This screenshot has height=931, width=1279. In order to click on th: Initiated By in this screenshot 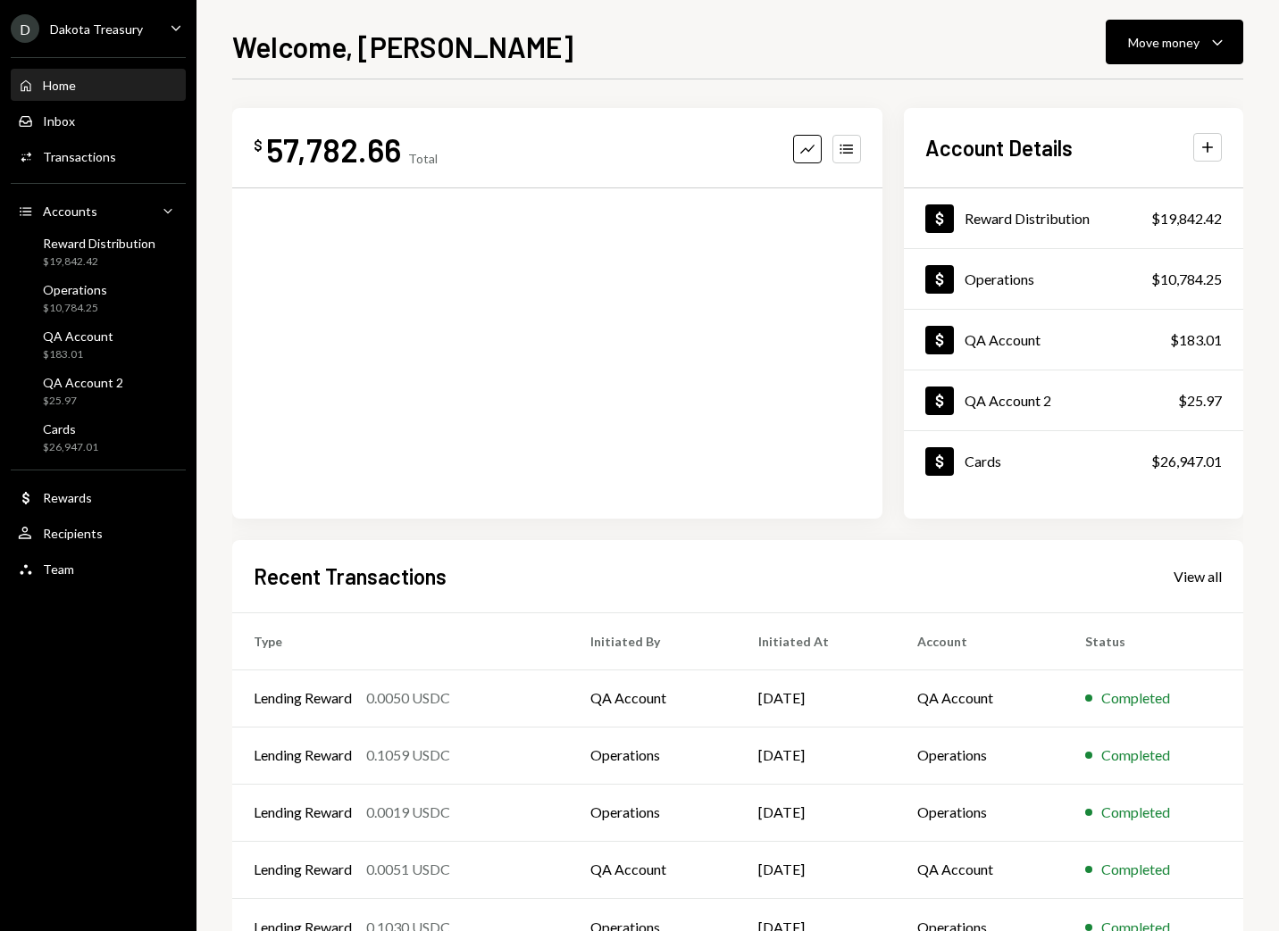, I will do `click(652, 641)`.